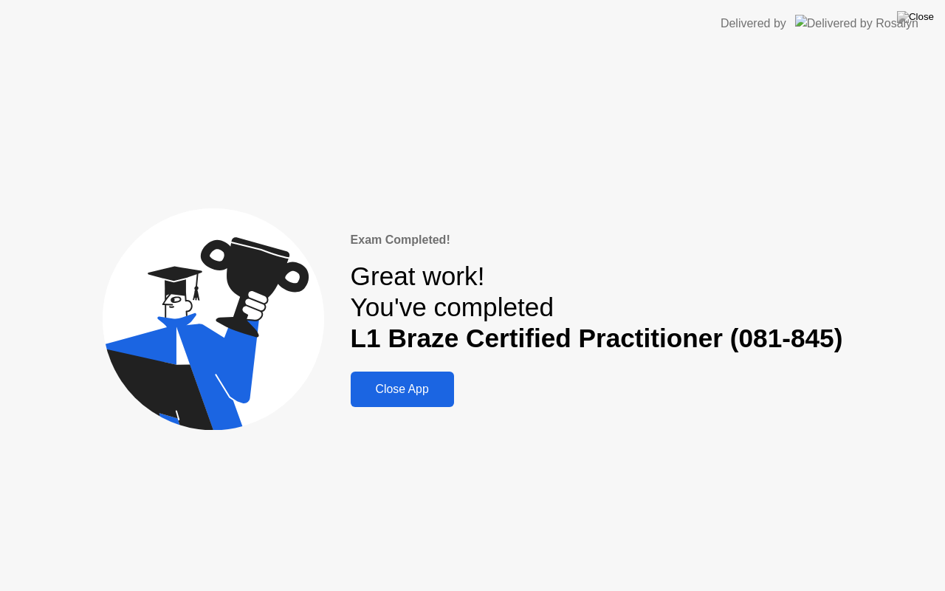 Image resolution: width=945 pixels, height=591 pixels. Describe the element at coordinates (402, 389) in the screenshot. I see `button: Close App` at that location.